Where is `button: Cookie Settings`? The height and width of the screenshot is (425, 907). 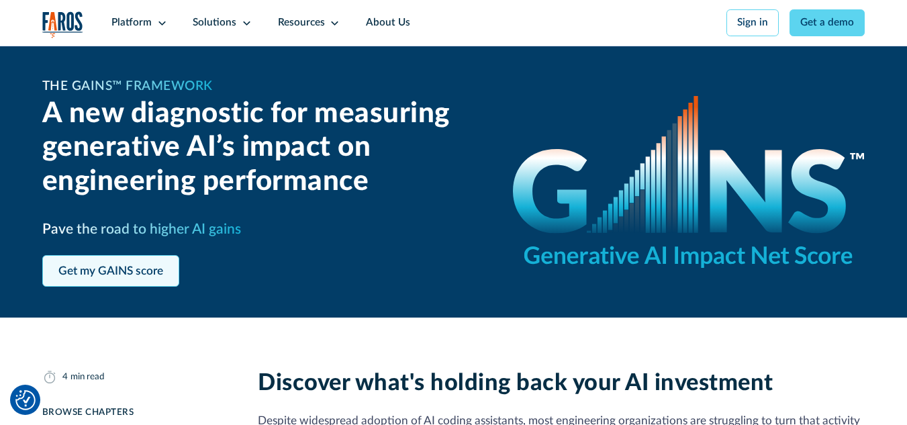 button: Cookie Settings is located at coordinates (26, 400).